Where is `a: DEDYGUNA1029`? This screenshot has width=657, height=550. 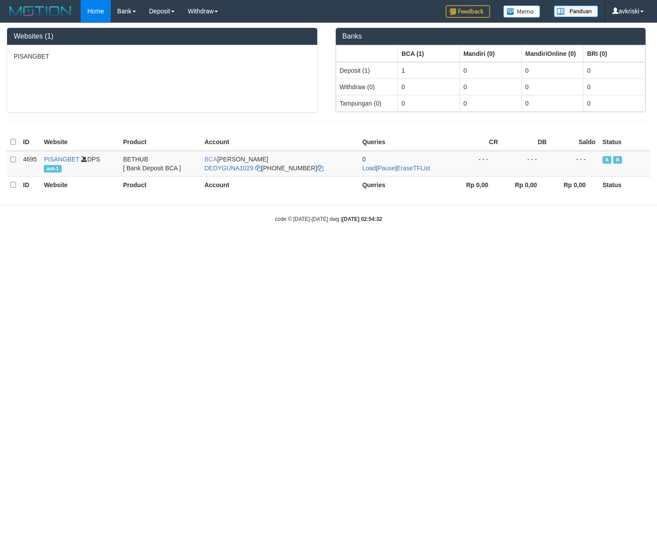
a: DEDYGUNA1029 is located at coordinates (229, 168).